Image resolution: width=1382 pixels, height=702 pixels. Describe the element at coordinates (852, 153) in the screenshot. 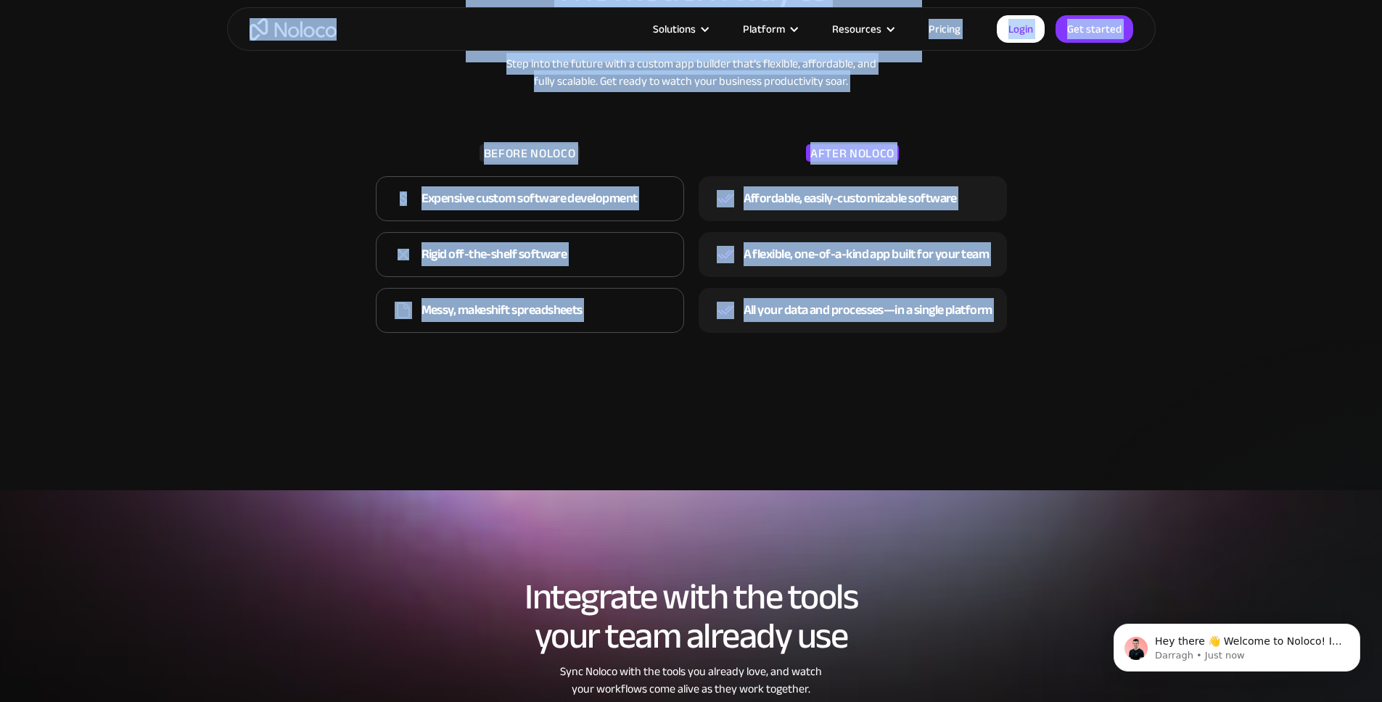

I see `div: AFTER NOLOCO` at that location.